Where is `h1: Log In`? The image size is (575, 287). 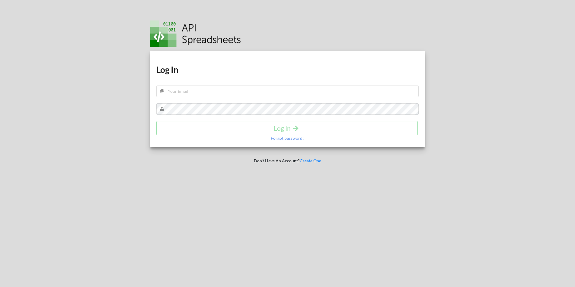
h1: Log In is located at coordinates (287, 70).